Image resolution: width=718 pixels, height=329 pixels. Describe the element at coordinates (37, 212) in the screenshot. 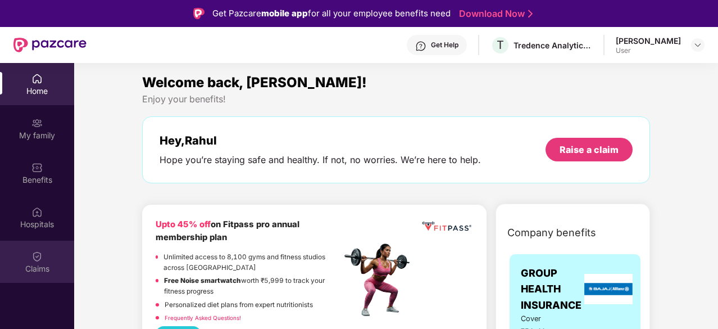

I see `img: svg+xml;base64,PHN2ZyBpZD0iSG9zcGl0YWxzIiB4bWxucz0iaHR0cDovL3d3dy53My5vcmcvMjAwMC9zdmciIHdpZHRoPS...` at that location.